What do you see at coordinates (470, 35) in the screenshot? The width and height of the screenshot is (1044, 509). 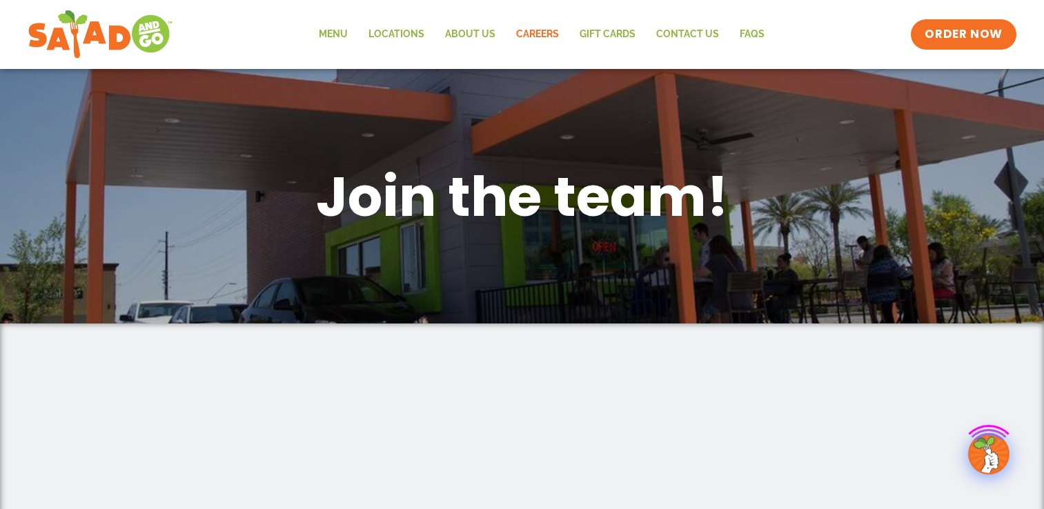 I see `a: About Us` at bounding box center [470, 35].